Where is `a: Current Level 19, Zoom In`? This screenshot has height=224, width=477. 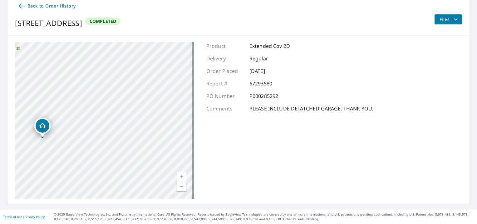 a: Current Level 19, Zoom In is located at coordinates (182, 177).